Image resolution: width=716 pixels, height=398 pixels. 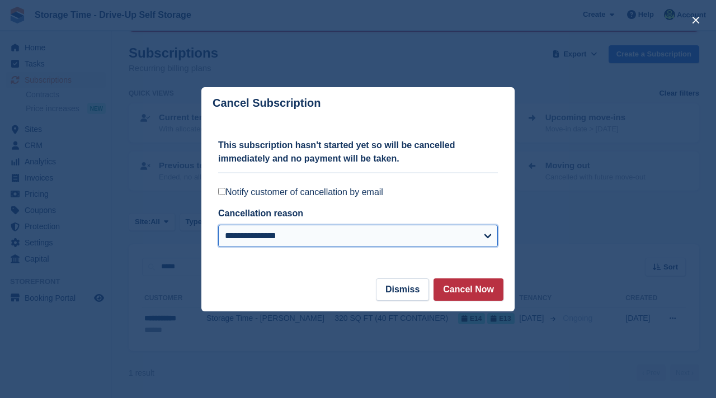 I want to click on p: This subscription hasn't started yet so will be cancelled immediately and no payment will be taken., so click(x=358, y=152).